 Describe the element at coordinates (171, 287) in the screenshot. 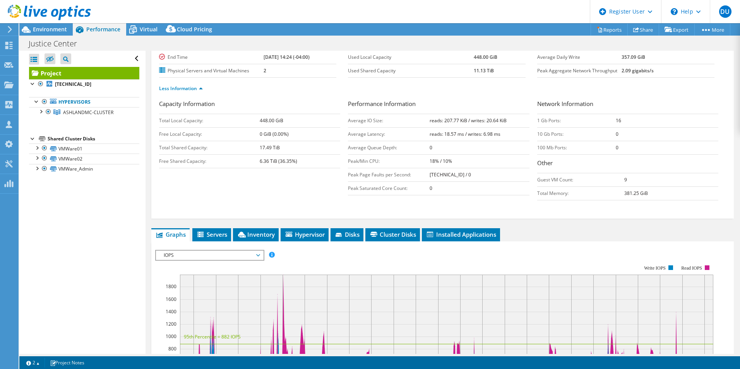

I see `text: 1800` at that location.